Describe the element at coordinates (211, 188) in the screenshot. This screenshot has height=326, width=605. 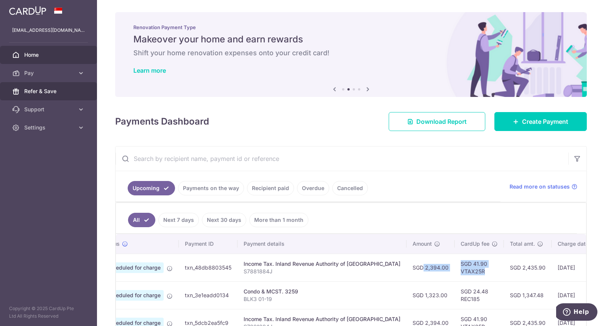
I see `a: Payments on the way` at that location.